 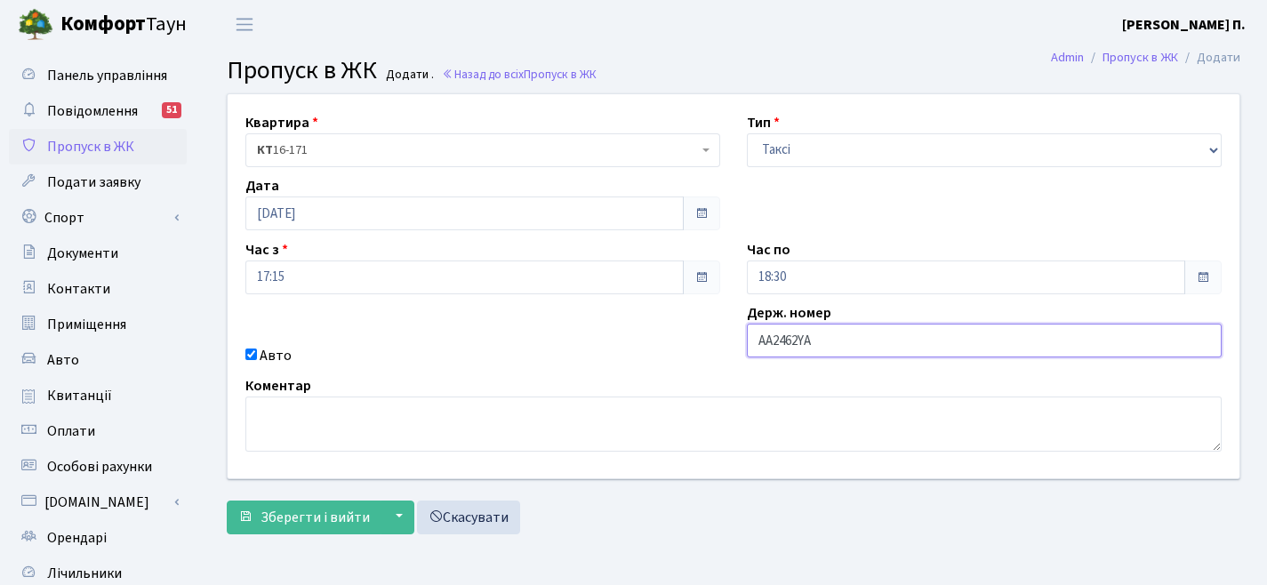 I want to click on span: Квитанції, so click(x=79, y=396).